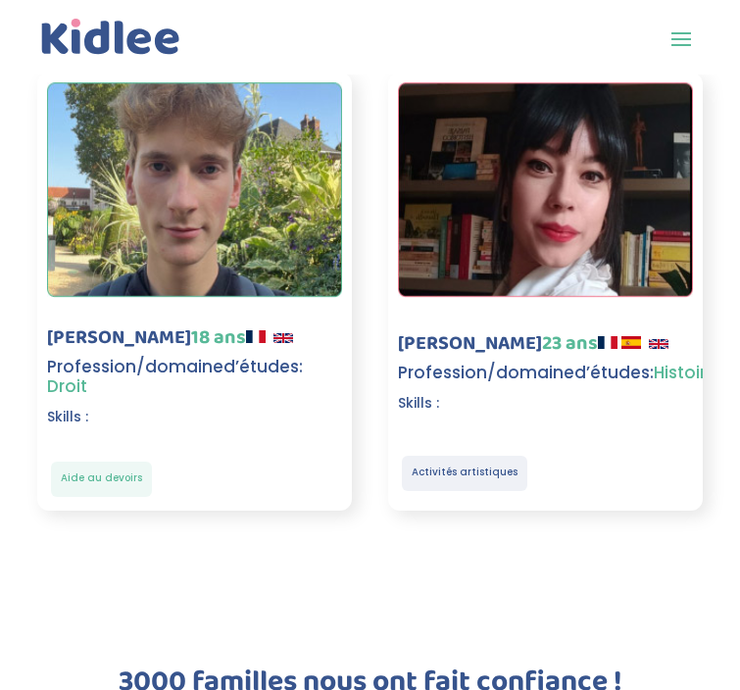 The width and height of the screenshot is (740, 690). What do you see at coordinates (569, 343) in the screenshot?
I see `span: 23 ans` at bounding box center [569, 343].